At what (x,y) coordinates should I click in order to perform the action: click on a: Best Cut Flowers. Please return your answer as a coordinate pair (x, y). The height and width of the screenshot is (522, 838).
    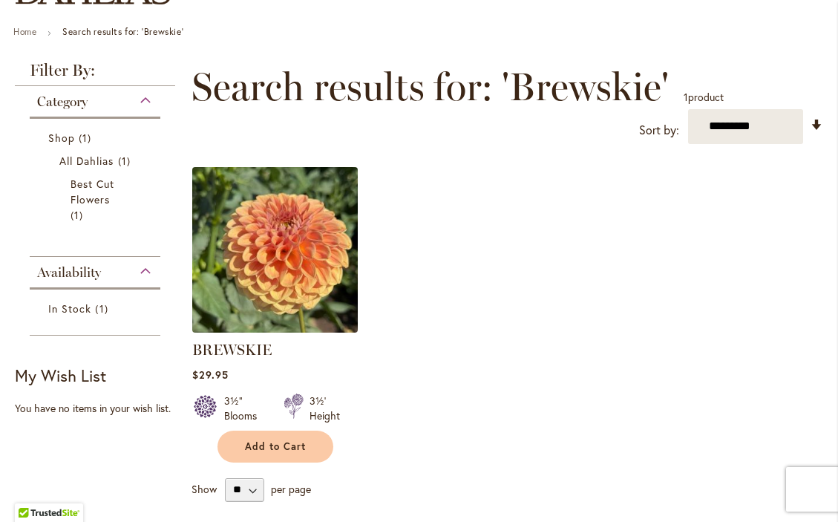
    Looking at the image, I should click on (97, 199).